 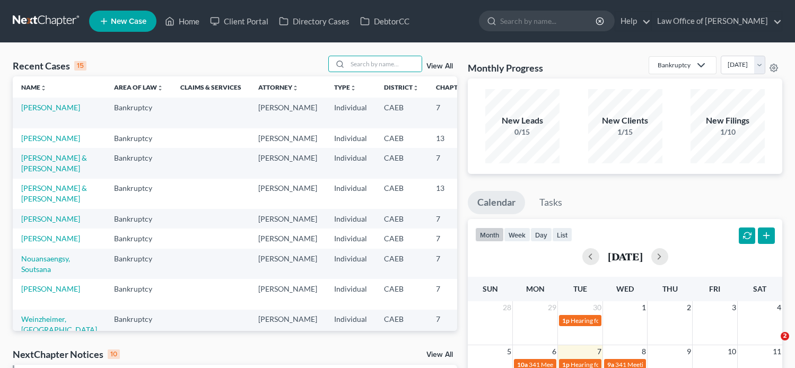 I want to click on button: day, so click(x=541, y=234).